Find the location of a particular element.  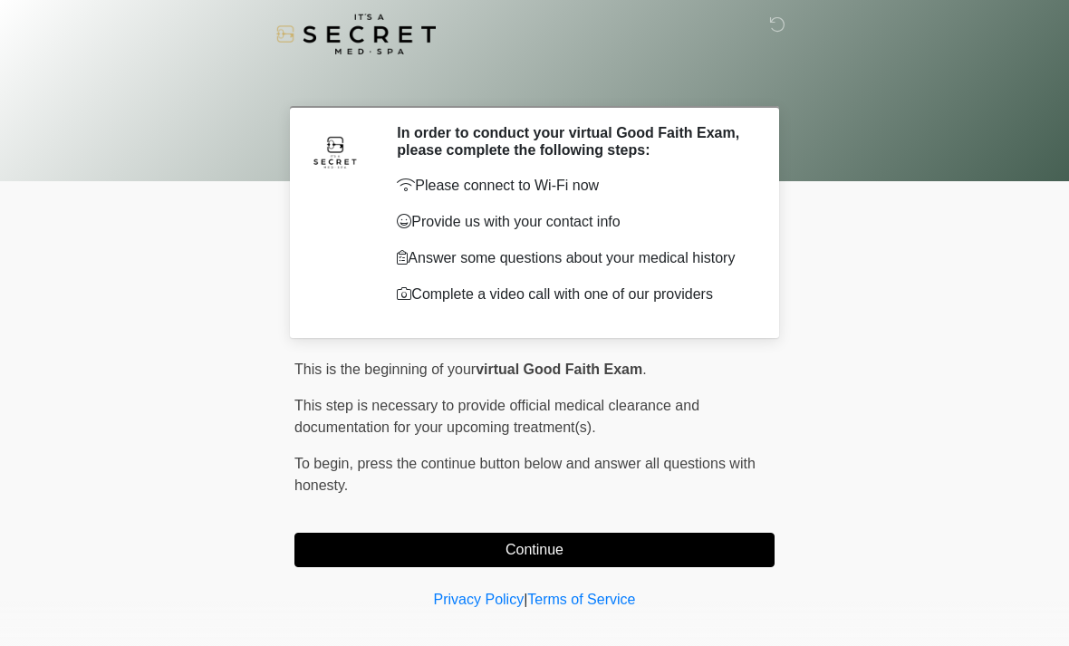

p: Please connect to Wi-Fi now is located at coordinates (572, 186).